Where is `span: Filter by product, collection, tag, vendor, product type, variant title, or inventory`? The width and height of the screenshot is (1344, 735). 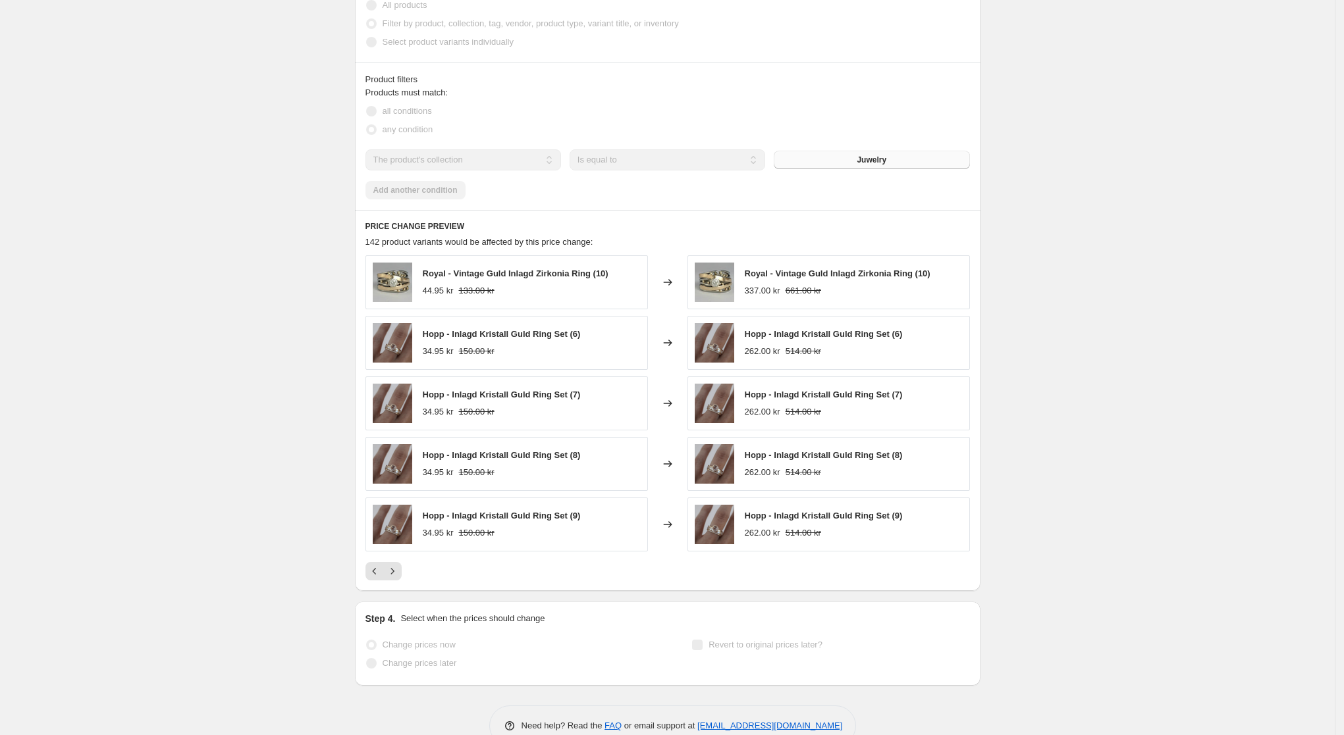
span: Filter by product, collection, tag, vendor, product type, variant title, or inventory is located at coordinates (531, 23).